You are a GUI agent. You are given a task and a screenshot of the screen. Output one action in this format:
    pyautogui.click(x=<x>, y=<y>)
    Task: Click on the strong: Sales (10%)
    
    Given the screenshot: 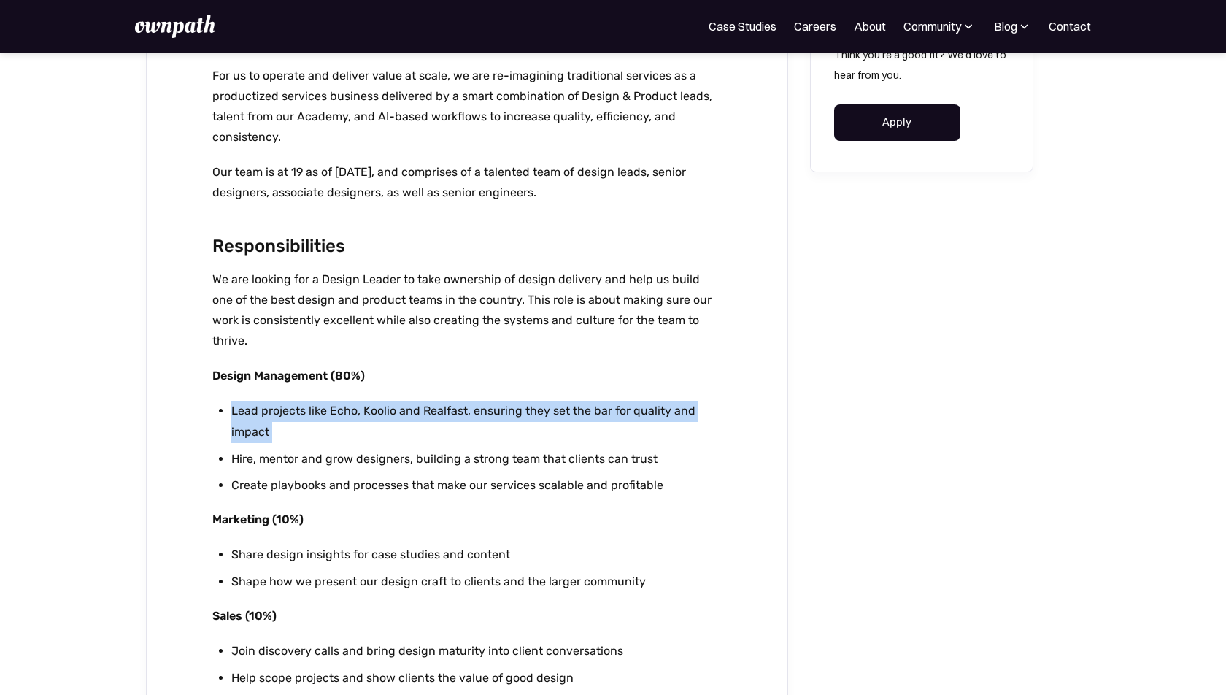 What is the action you would take?
    pyautogui.click(x=244, y=615)
    